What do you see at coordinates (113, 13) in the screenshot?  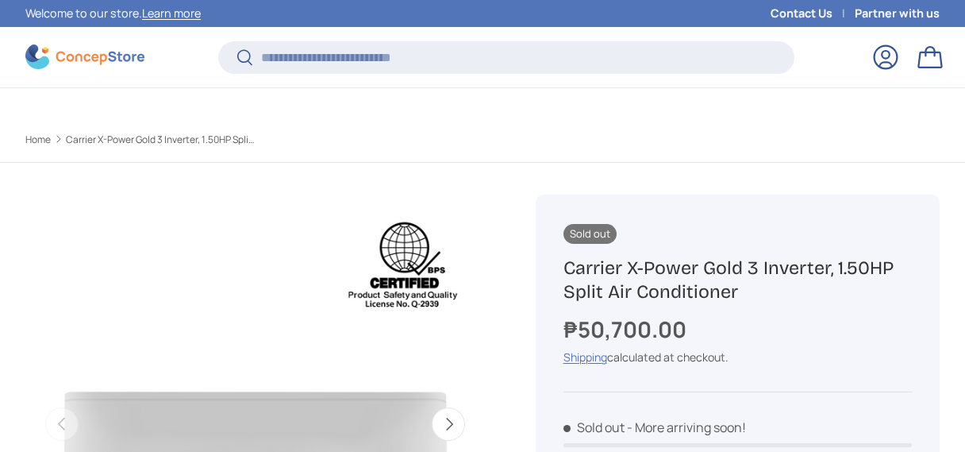 I see `p: Welcome to our store.` at bounding box center [113, 13].